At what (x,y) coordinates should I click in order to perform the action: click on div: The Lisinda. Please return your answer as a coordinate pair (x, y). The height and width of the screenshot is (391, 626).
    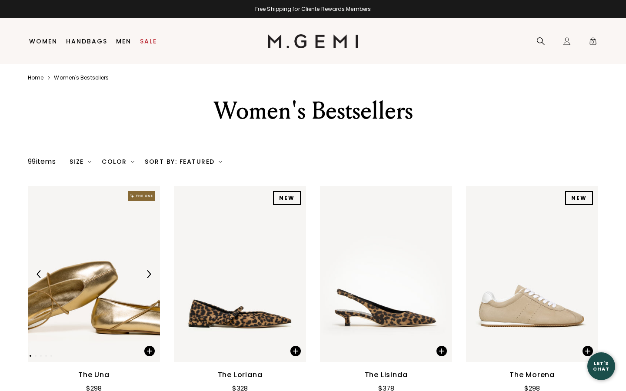
    Looking at the image, I should click on (386, 375).